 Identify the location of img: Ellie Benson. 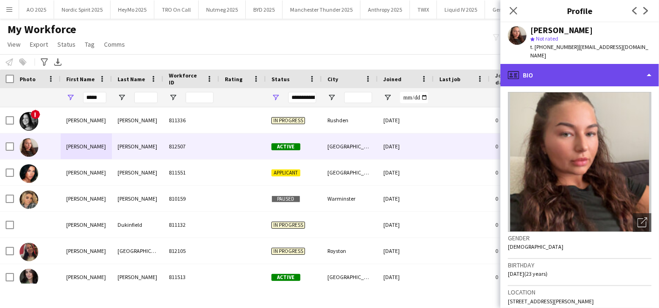
(29, 147).